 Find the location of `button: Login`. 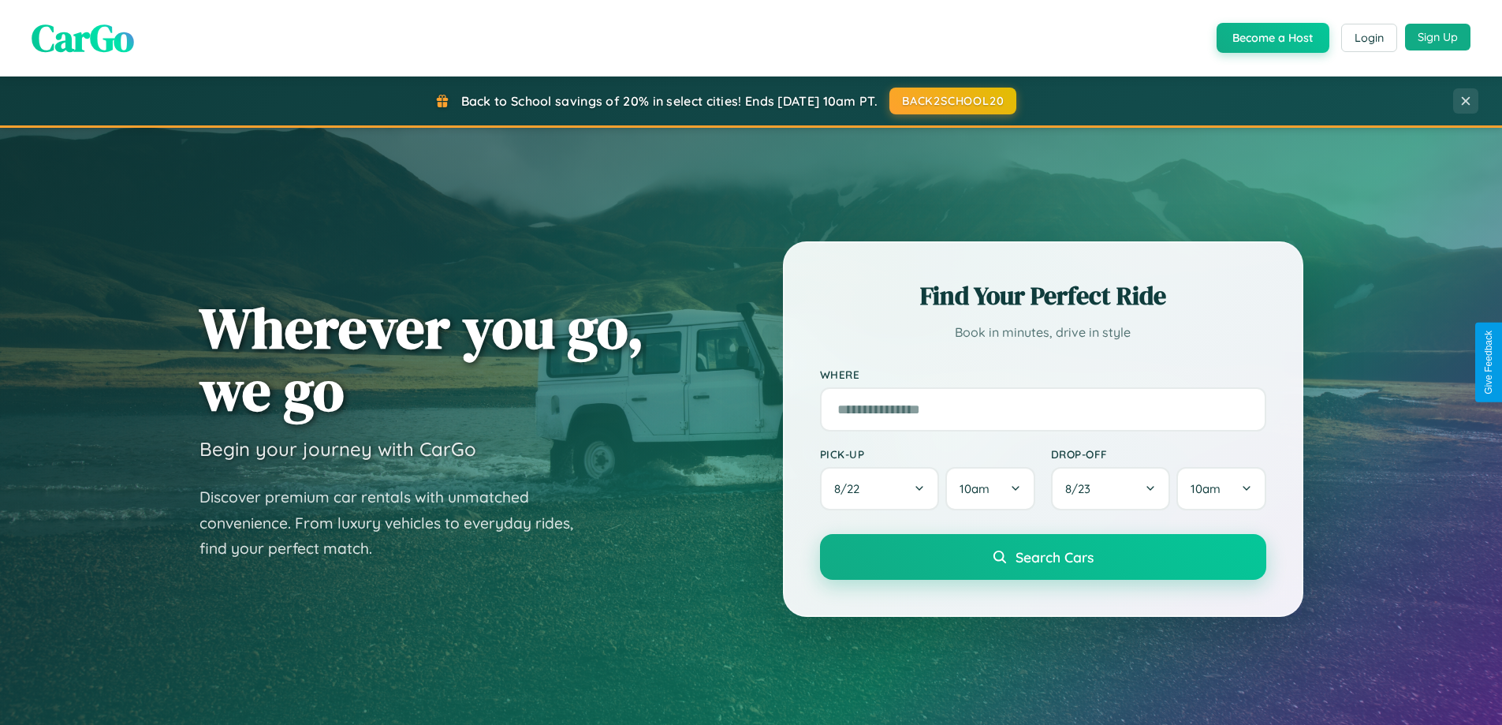

button: Login is located at coordinates (1369, 38).